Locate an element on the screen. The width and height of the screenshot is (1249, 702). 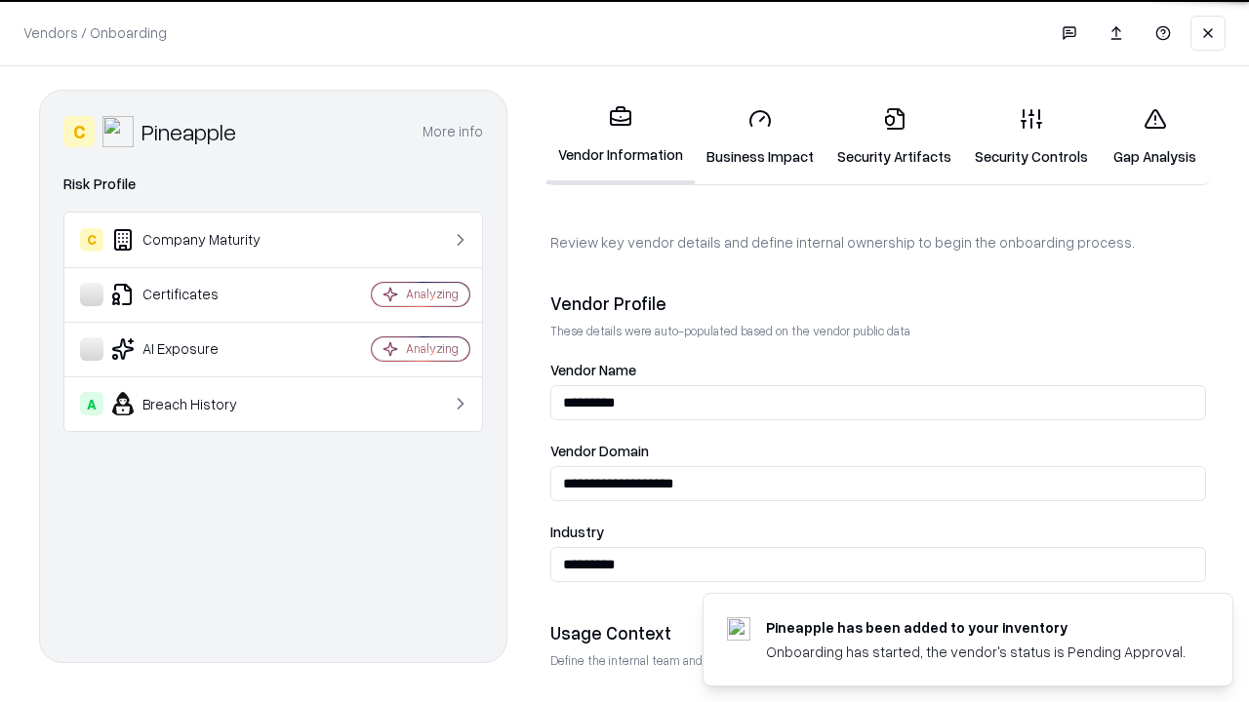
button: More info is located at coordinates (453, 132).